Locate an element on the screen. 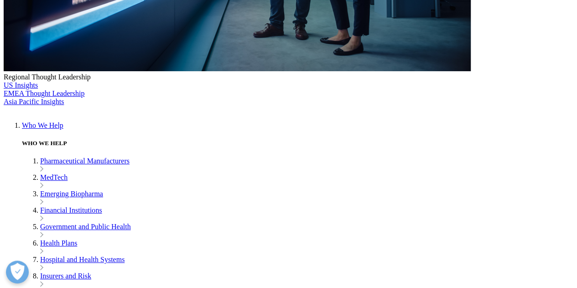 The image size is (577, 288). a: Pharmaceutical Manufacturers is located at coordinates (85, 161).